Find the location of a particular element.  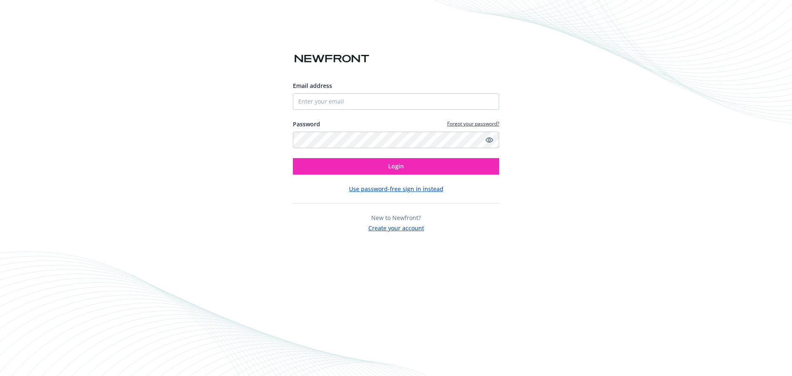

button: Use password-free sign in instead is located at coordinates (396, 189).